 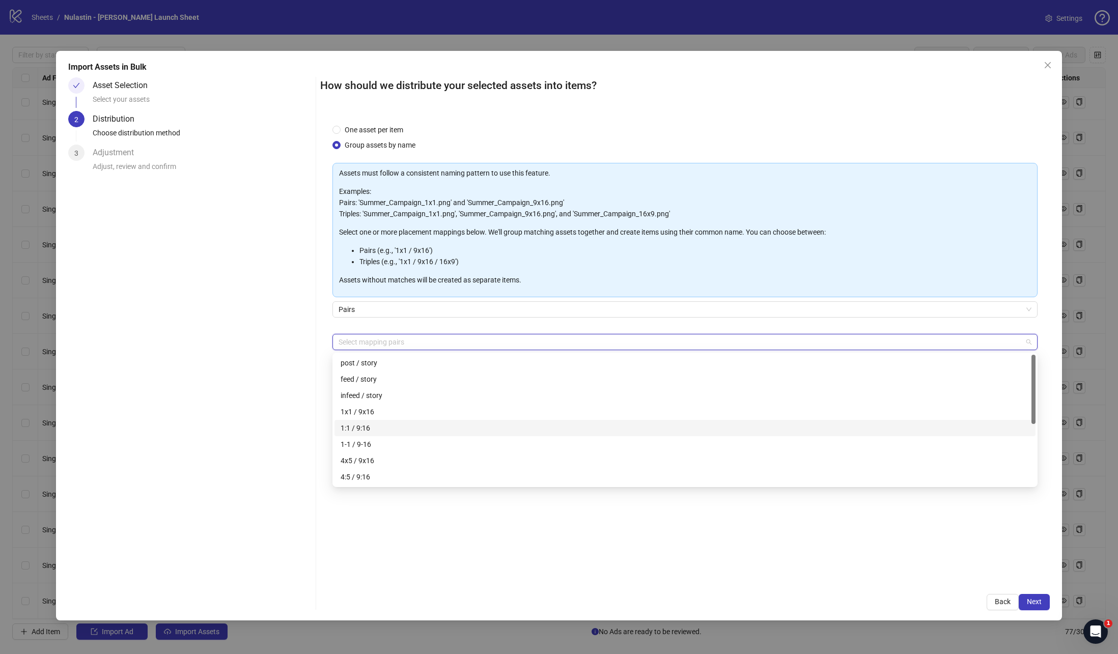 What do you see at coordinates (202, 136) in the screenshot?
I see `div: Choose distribution method` at bounding box center [202, 136].